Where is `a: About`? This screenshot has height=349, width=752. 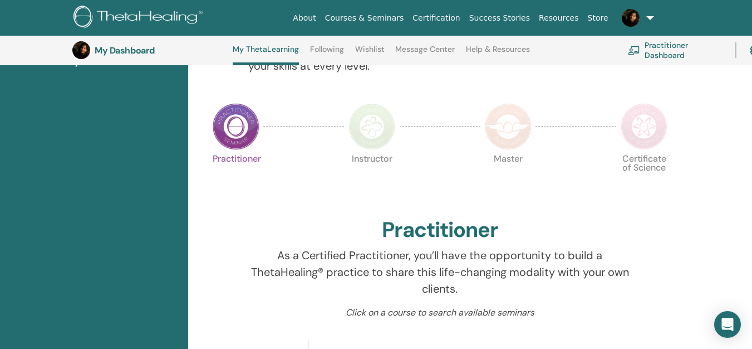 a: About is located at coordinates (304, 18).